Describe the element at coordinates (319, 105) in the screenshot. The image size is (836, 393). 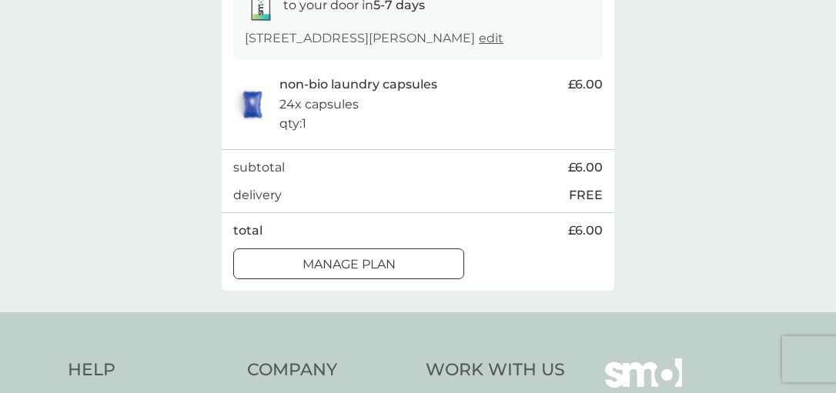
I see `p: 24x capsules` at that location.